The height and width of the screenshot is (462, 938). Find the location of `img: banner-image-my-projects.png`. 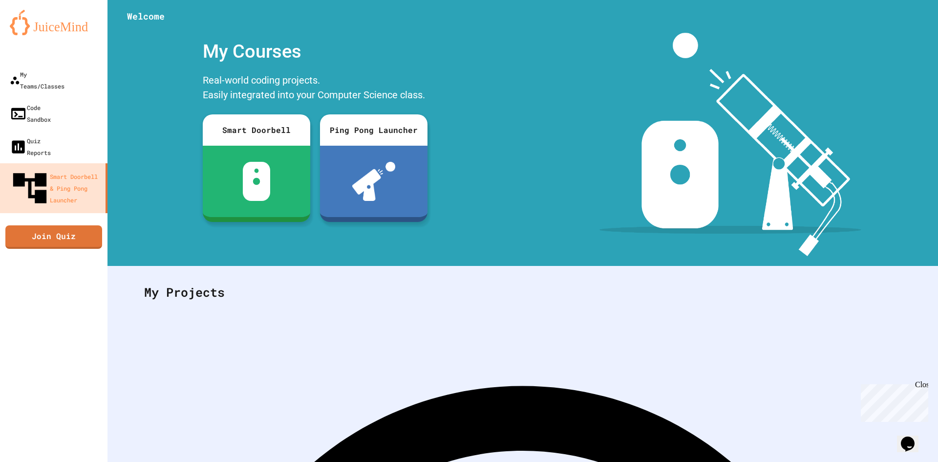

img: banner-image-my-projects.png is located at coordinates (731, 144).